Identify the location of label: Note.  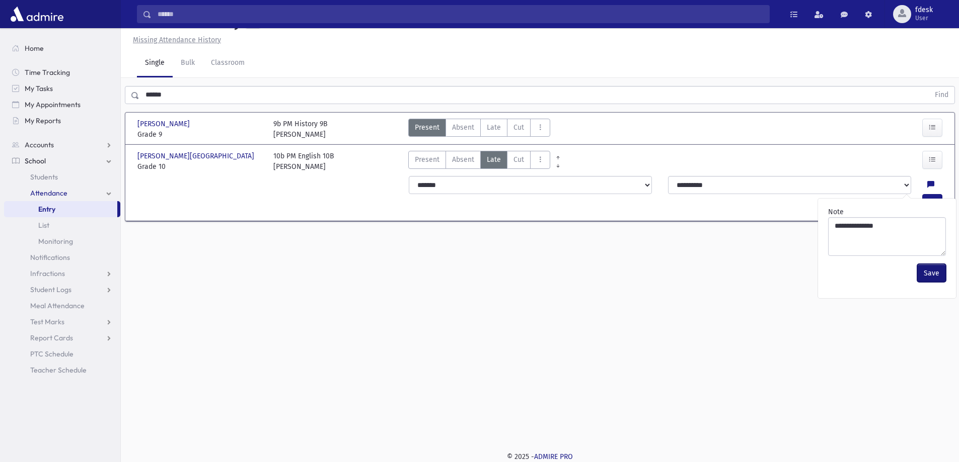
(835, 212).